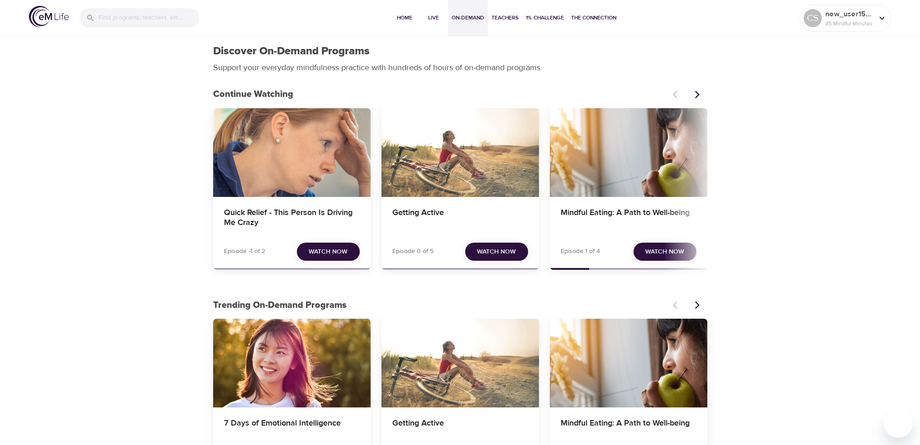 The image size is (920, 445). What do you see at coordinates (468, 18) in the screenshot?
I see `span: On-Demand` at bounding box center [468, 18].